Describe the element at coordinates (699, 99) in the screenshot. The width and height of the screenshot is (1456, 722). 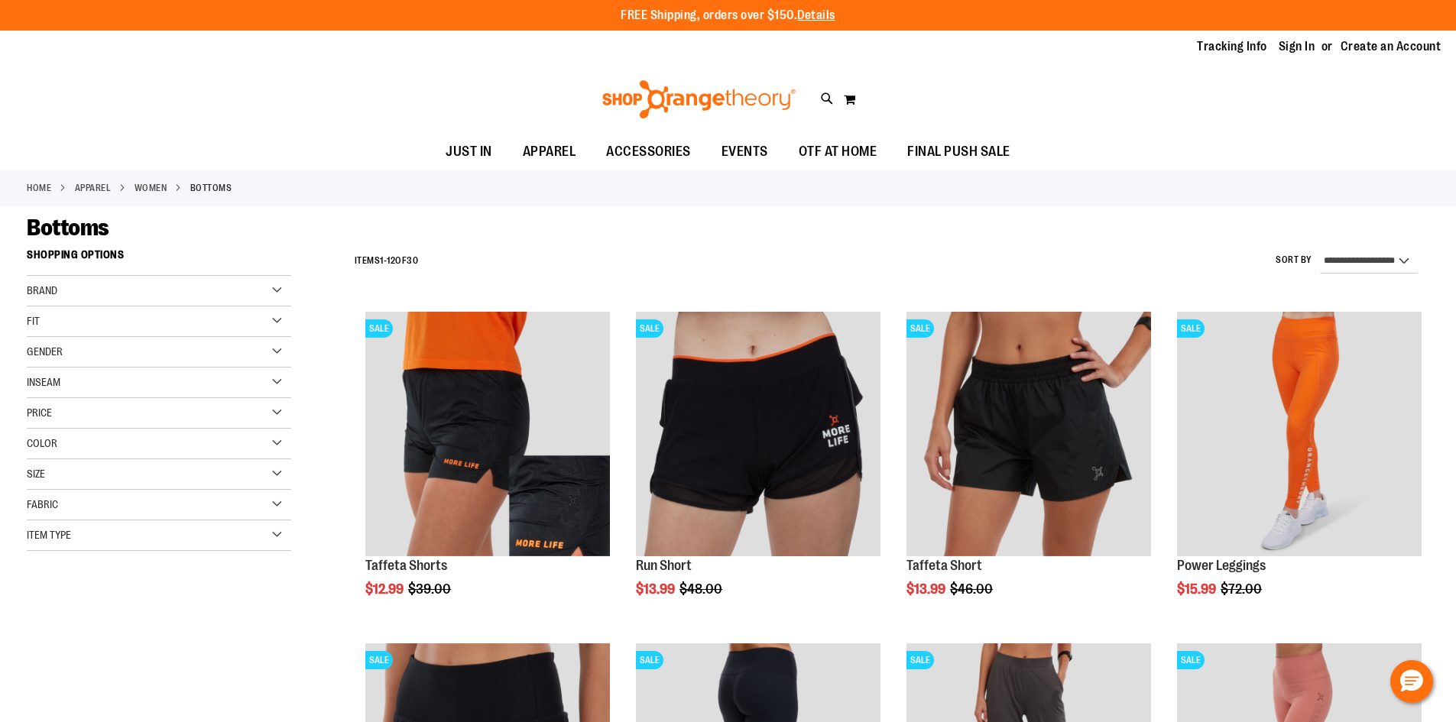
I see `img: Shop Orangetheory` at that location.